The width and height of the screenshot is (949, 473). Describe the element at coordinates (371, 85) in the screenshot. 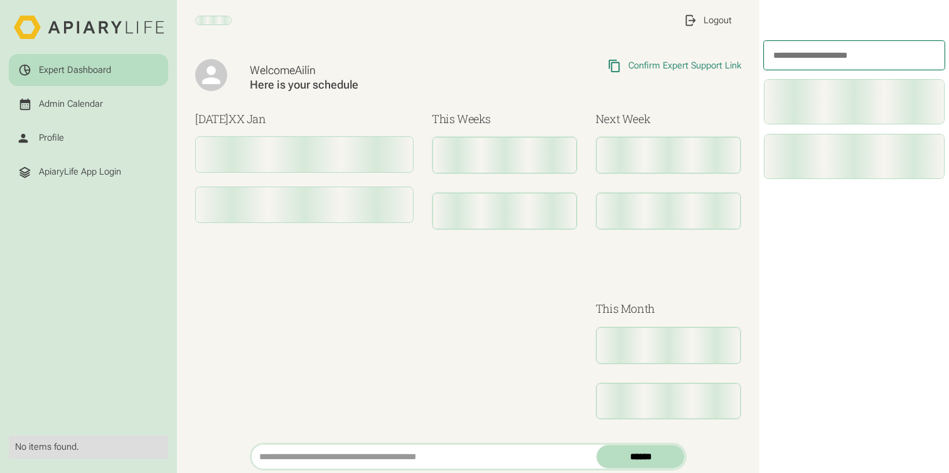

I see `div: Here is your schedule` at that location.